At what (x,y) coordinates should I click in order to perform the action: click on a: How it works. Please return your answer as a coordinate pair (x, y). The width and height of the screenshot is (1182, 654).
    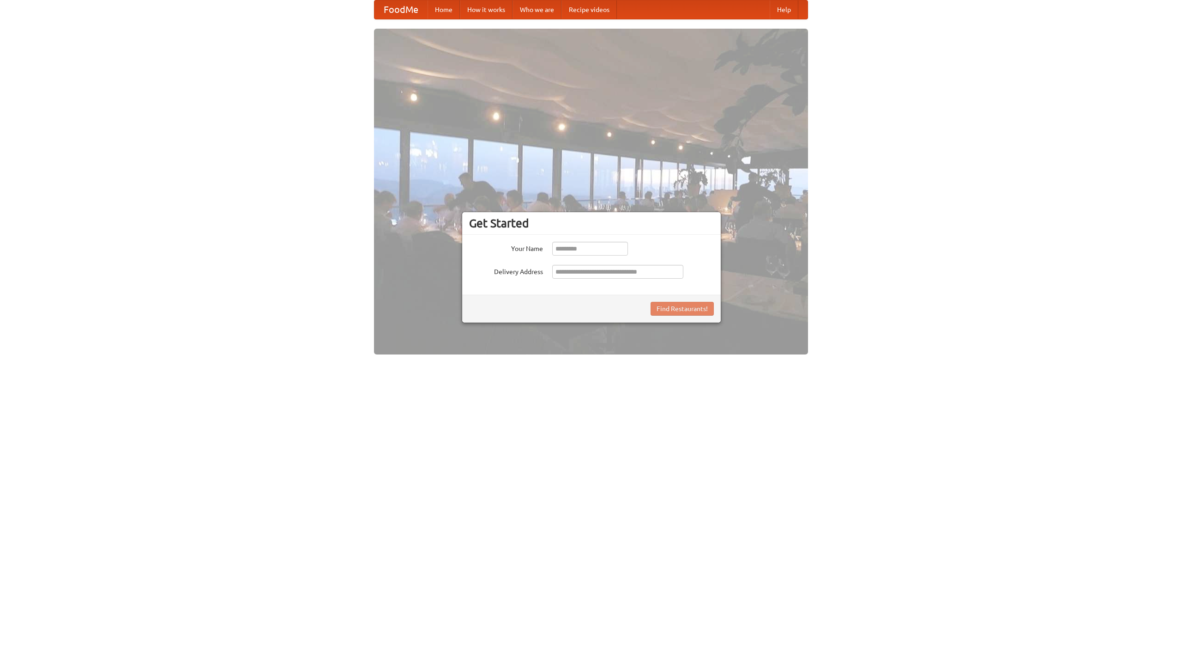
    Looking at the image, I should click on (486, 10).